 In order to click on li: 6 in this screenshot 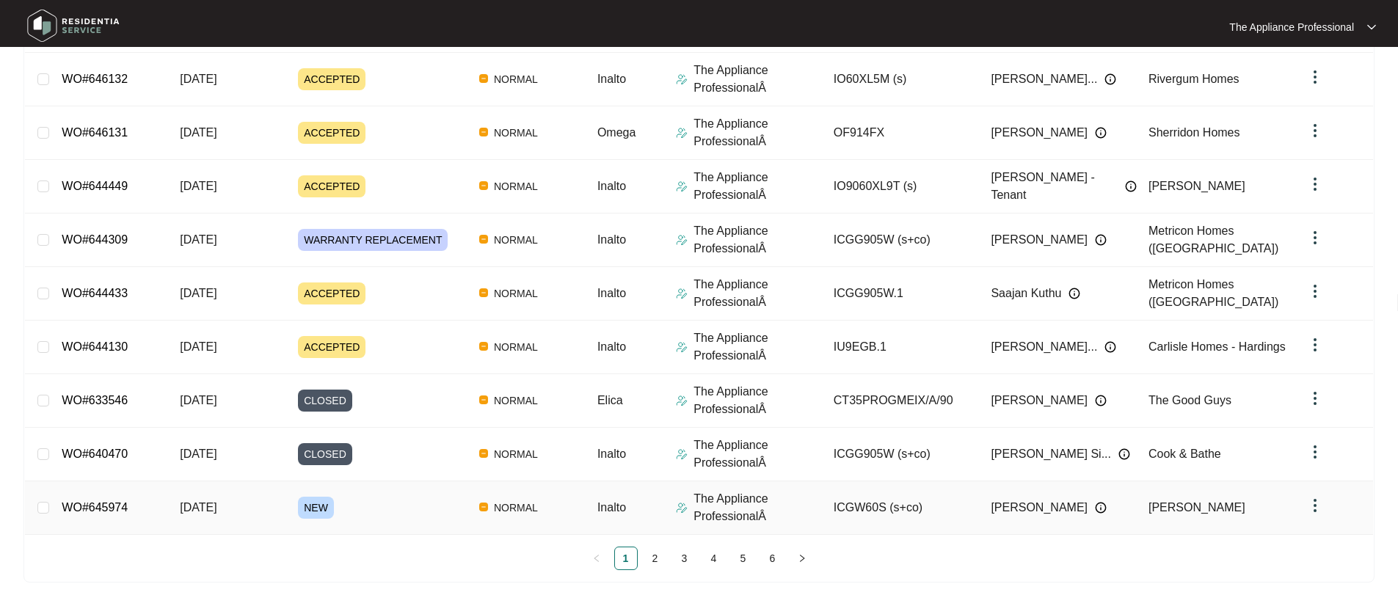, I will do `click(773, 558)`.